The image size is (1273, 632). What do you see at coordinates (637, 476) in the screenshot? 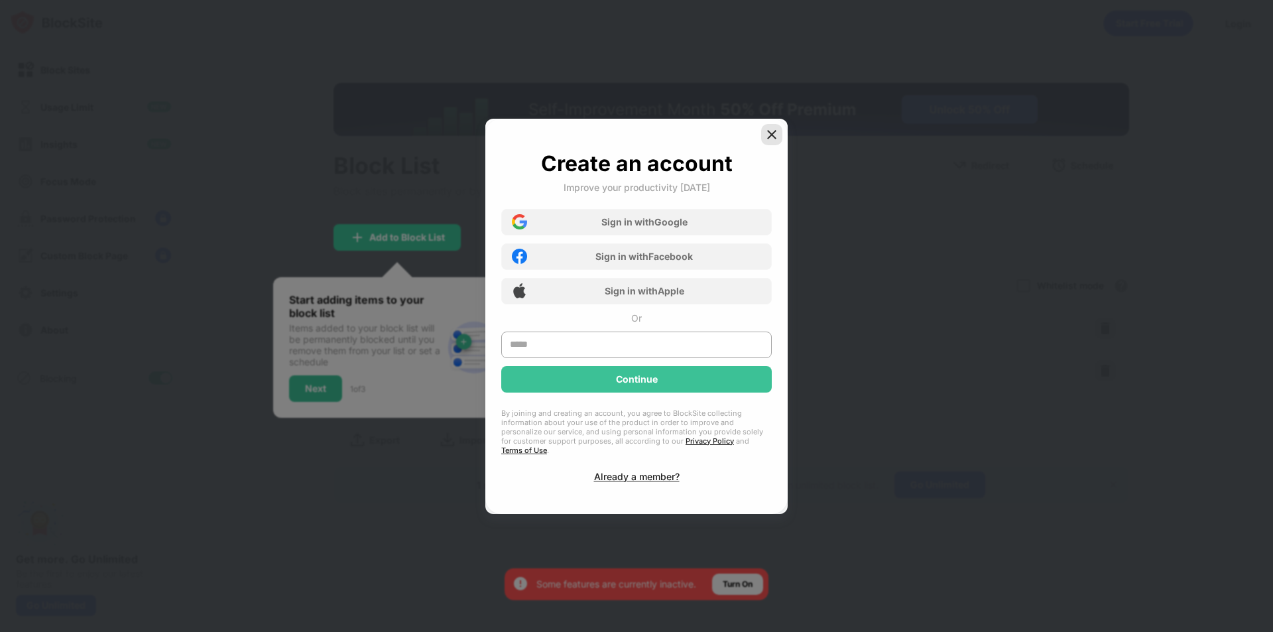
I see `div: Already a member?` at bounding box center [637, 476].